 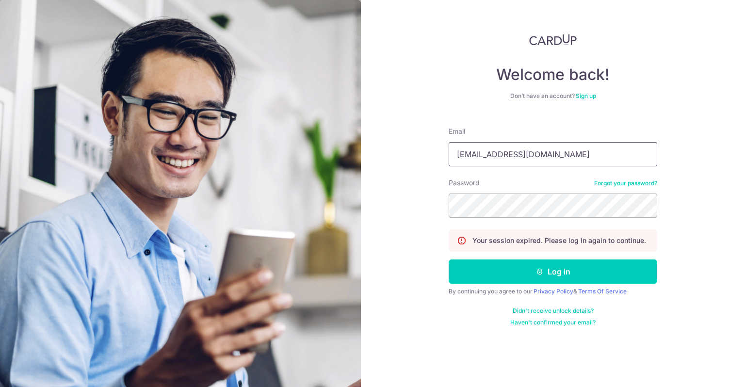 What do you see at coordinates (553, 154) in the screenshot?
I see `input: Enter your Email` at bounding box center [553, 154].